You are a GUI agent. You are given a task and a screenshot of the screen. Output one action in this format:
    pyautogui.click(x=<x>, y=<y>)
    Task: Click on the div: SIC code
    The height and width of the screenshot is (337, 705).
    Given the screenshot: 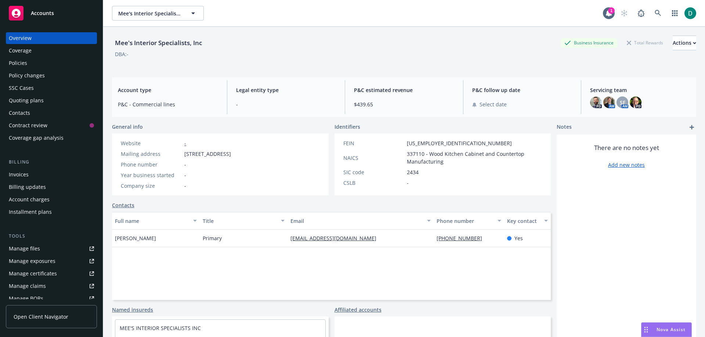 What is the action you would take?
    pyautogui.click(x=373, y=172)
    